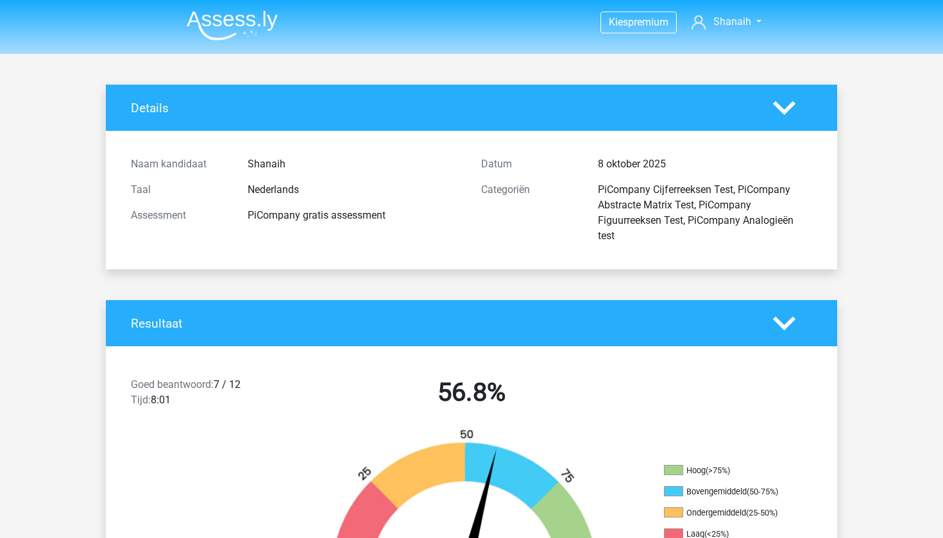  Describe the element at coordinates (180, 190) in the screenshot. I see `div: Taal` at that location.